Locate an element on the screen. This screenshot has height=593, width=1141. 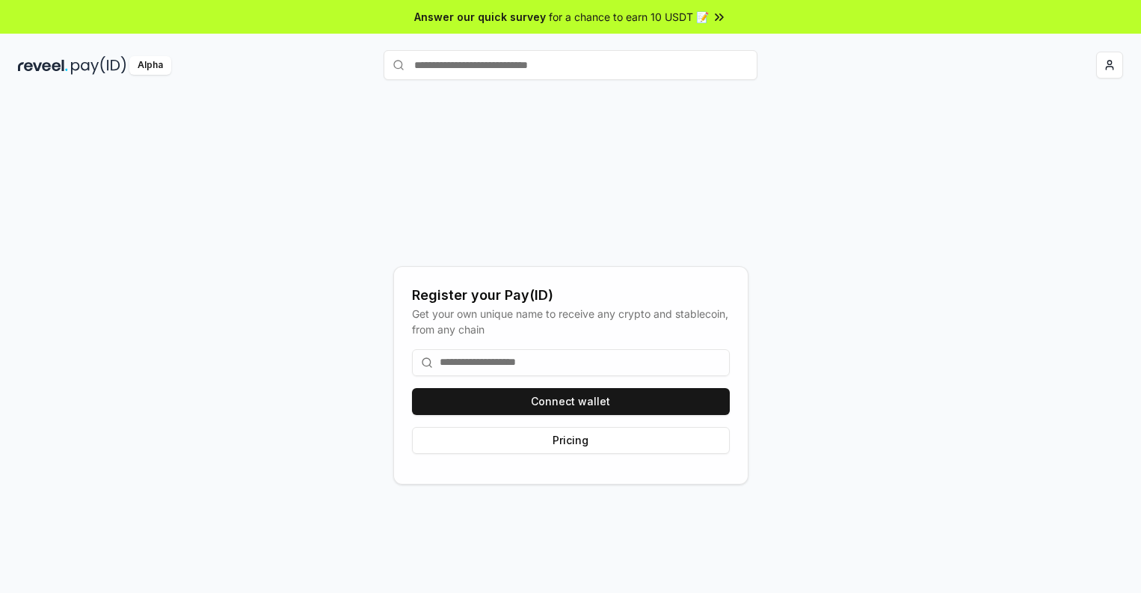
button: Connect wallet is located at coordinates (570, 401).